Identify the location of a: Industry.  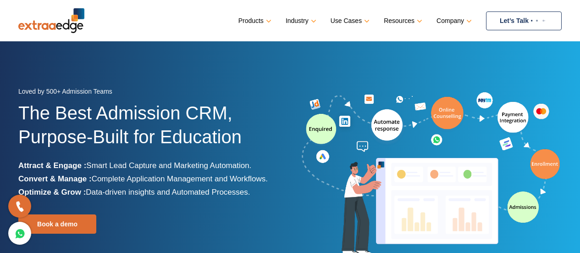
(300, 21).